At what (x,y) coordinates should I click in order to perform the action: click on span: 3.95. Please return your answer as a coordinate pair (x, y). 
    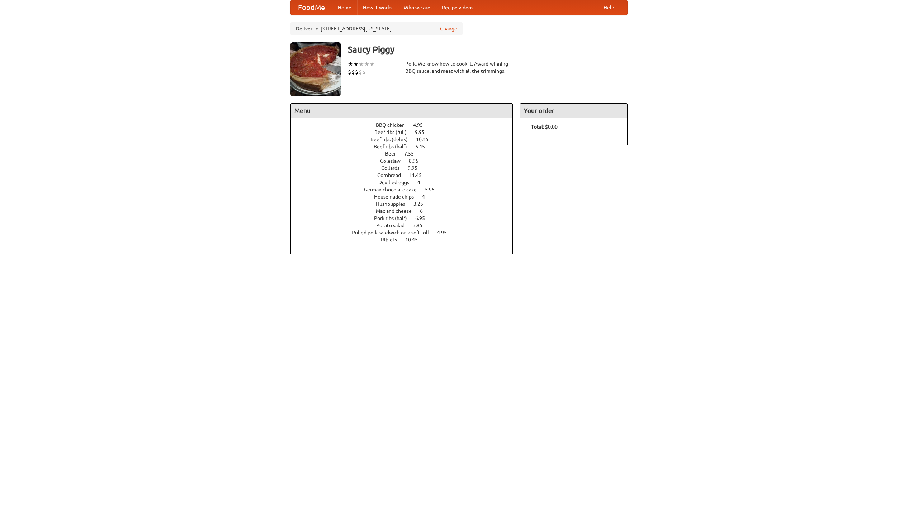
    Looking at the image, I should click on (421, 226).